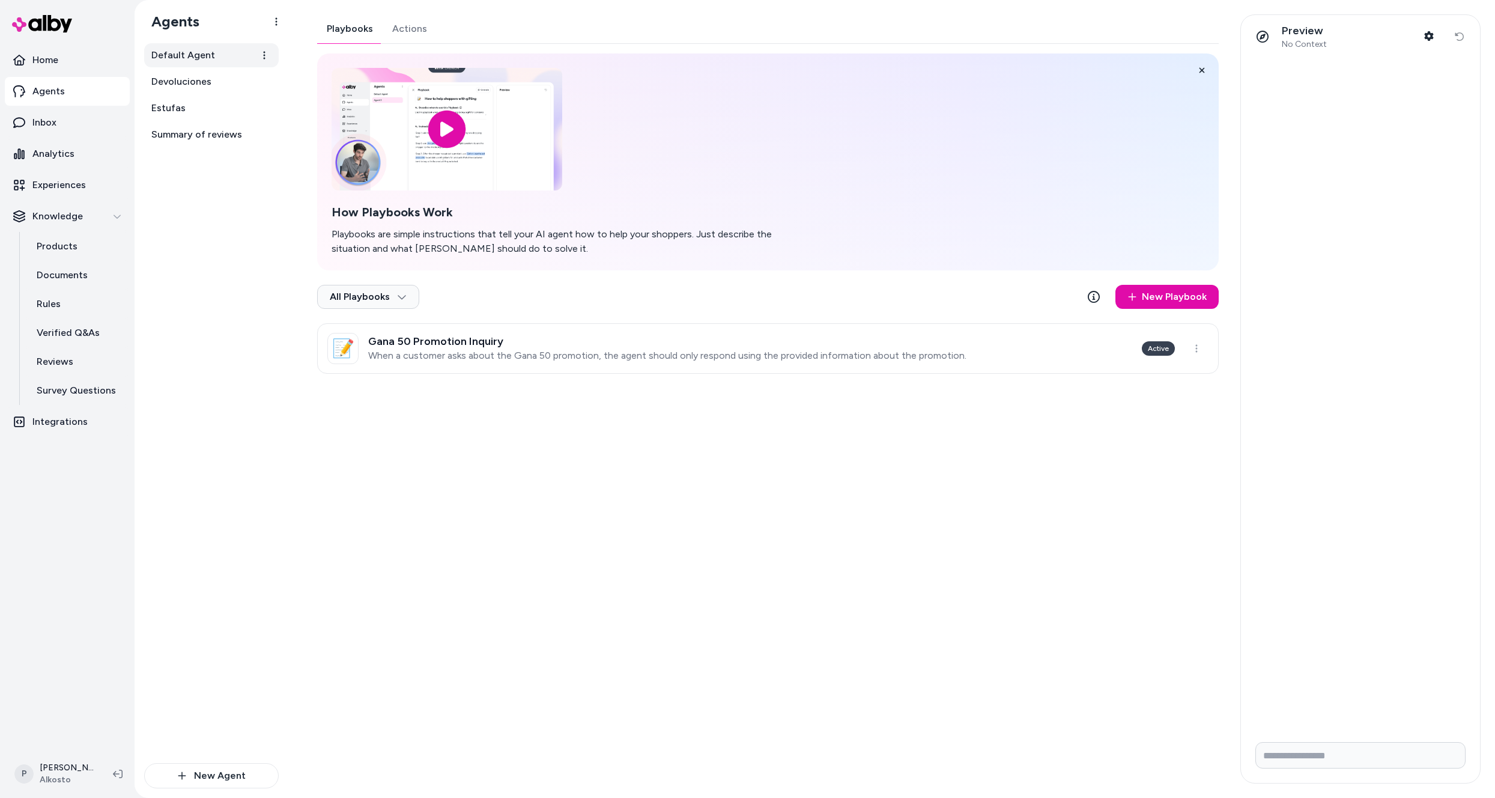  What do you see at coordinates (67, 185) in the screenshot?
I see `a: Experiences` at bounding box center [67, 185].